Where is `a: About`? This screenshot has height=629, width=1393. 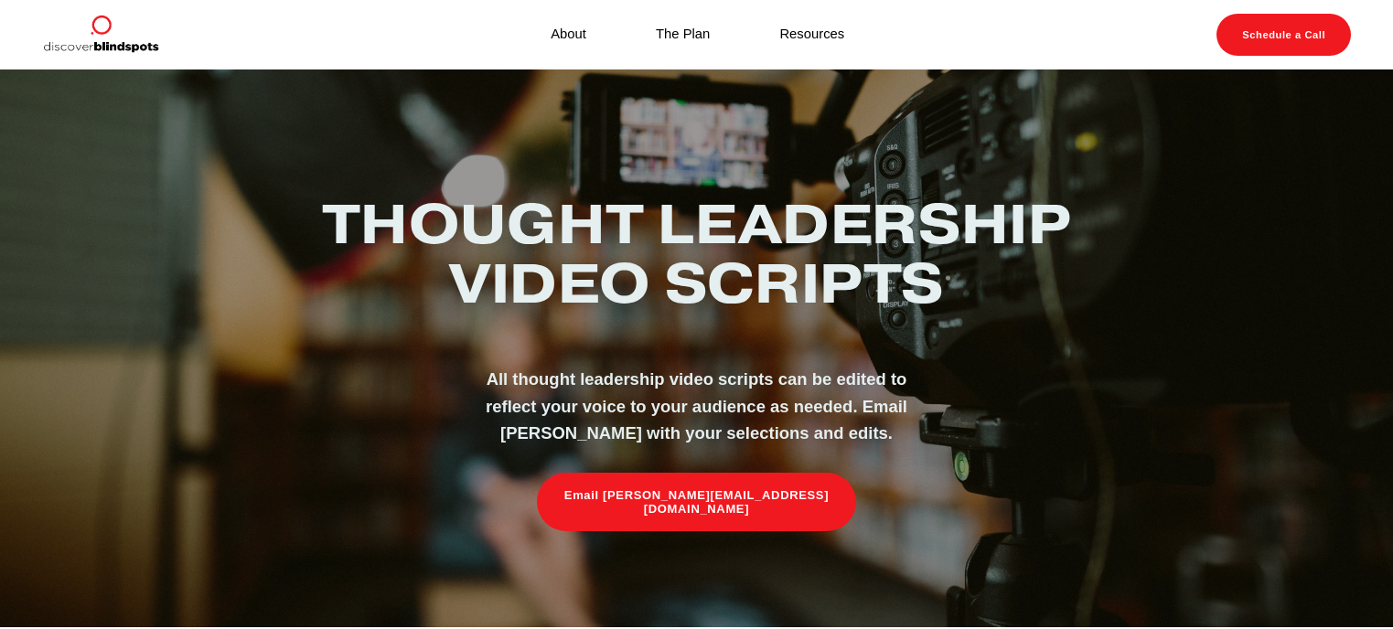 a: About is located at coordinates (568, 35).